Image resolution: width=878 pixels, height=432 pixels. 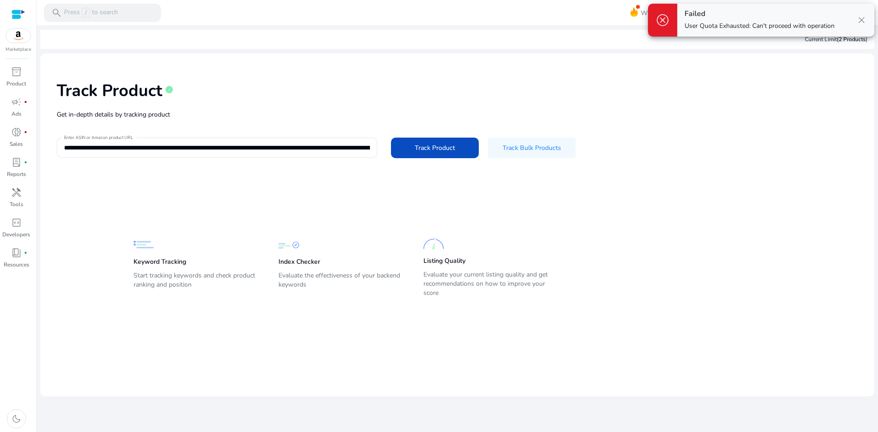 What do you see at coordinates (759, 14) in the screenshot?
I see `h4: Failed` at bounding box center [759, 14].